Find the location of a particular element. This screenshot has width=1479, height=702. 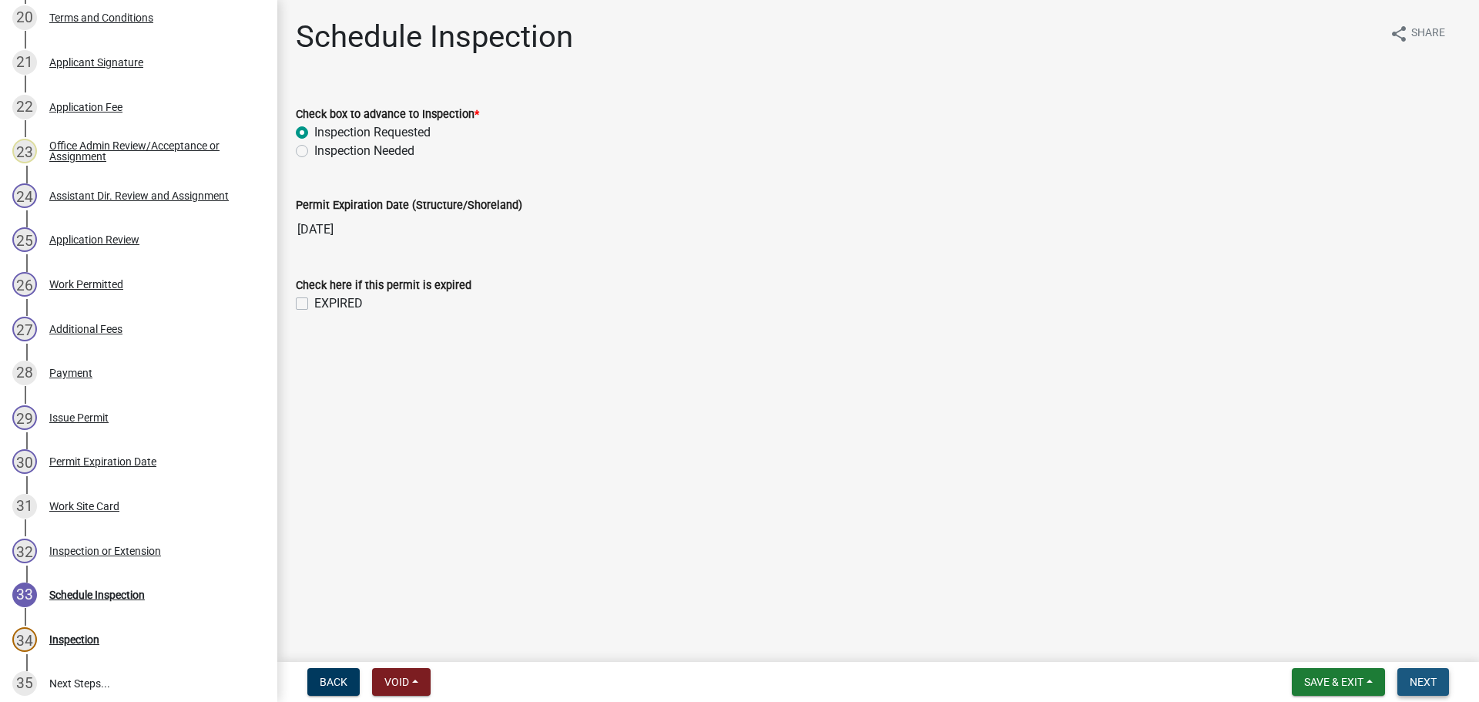

div: 31 is located at coordinates (25, 506).